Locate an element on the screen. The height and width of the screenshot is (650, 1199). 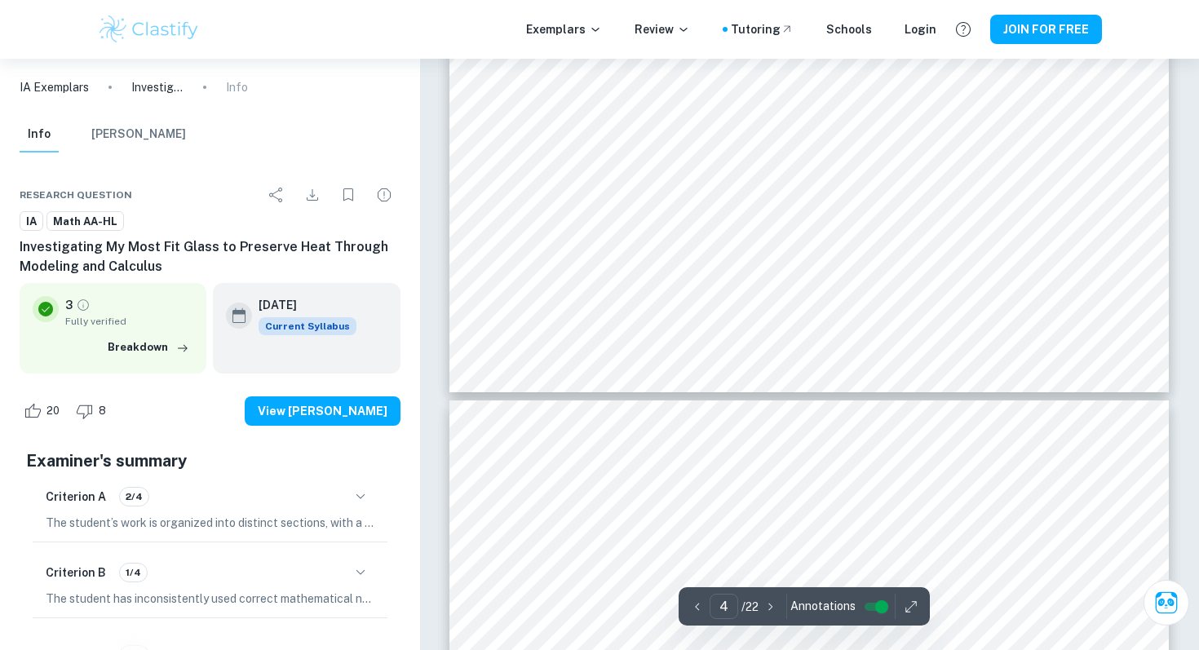
p: The student has inconsistently used correct mathematical notation, symbols, and terminology, with... is located at coordinates (210, 599).